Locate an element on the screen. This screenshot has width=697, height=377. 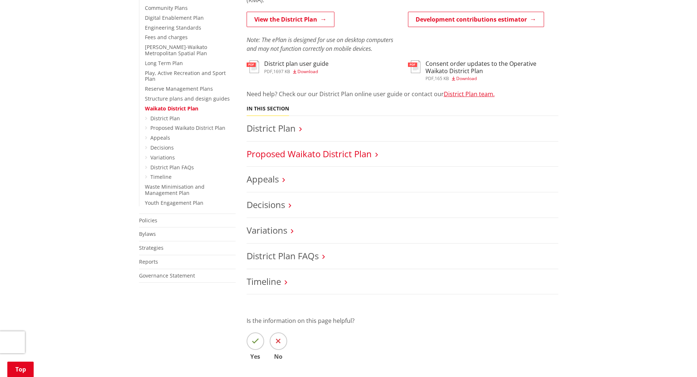
a: Reserve Management Plans is located at coordinates (179, 89).